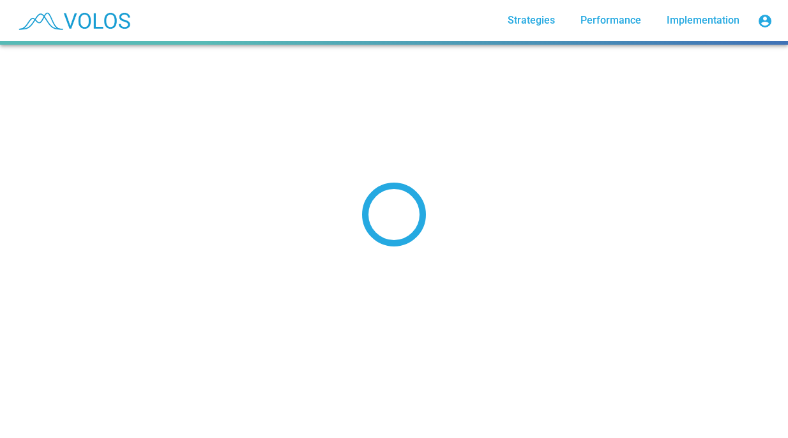 The image size is (788, 438). Describe the element at coordinates (73, 20) in the screenshot. I see `img: blue_transparent.png` at that location.